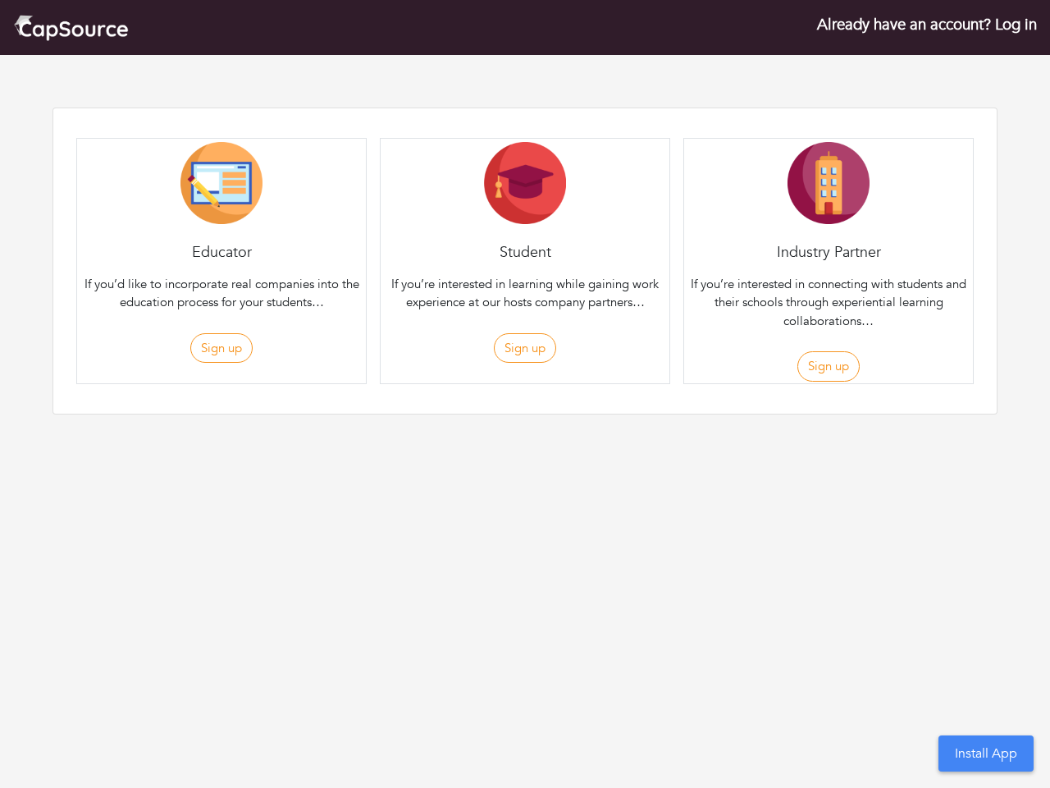 The image size is (1050, 788). What do you see at coordinates (71, 27) in the screenshot?
I see `img: cap_logo.png` at bounding box center [71, 27].